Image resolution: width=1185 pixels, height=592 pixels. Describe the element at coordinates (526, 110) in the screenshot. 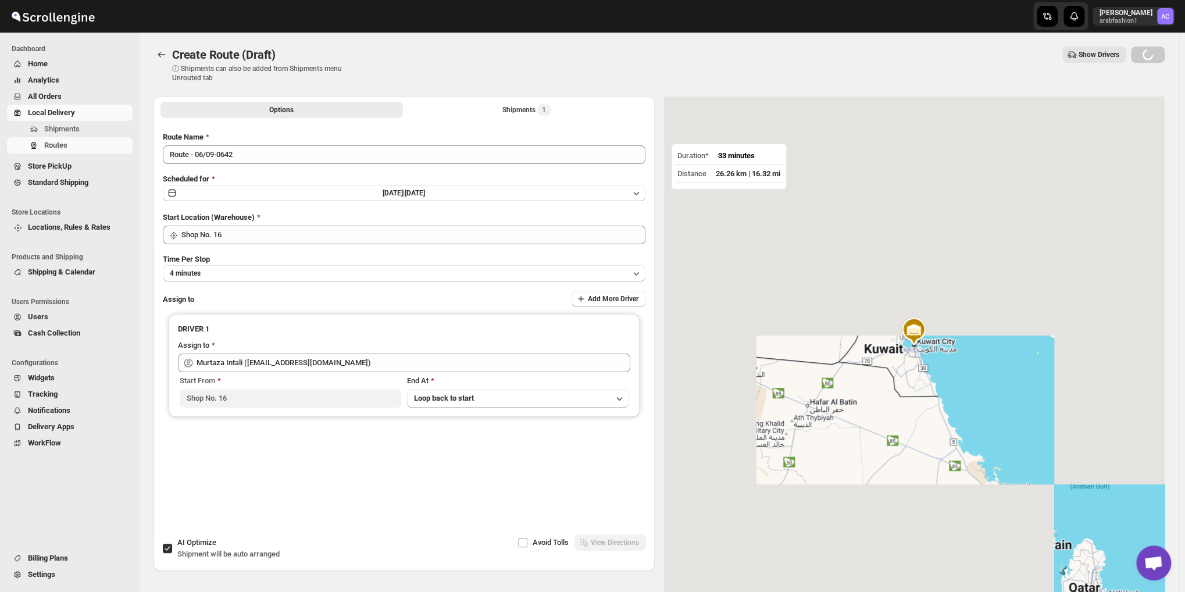

I see `button: Selected Shipments` at that location.